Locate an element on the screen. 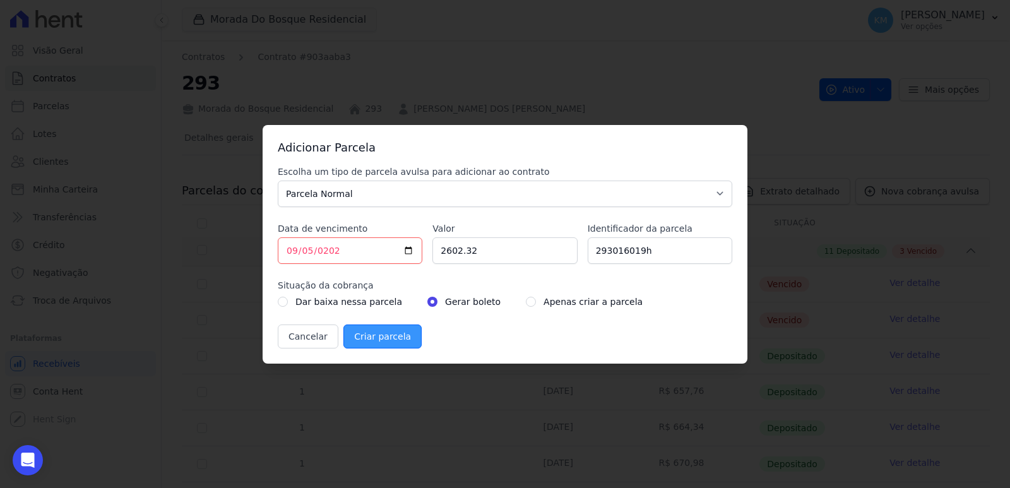 This screenshot has width=1010, height=488. label: Escolha um tipo de parcela avulsa para adicionar ao contrato is located at coordinates (505, 172).